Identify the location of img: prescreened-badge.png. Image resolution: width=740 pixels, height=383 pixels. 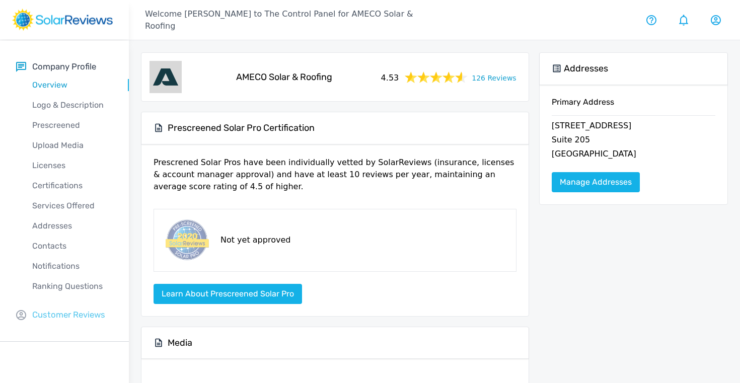
(186, 240).